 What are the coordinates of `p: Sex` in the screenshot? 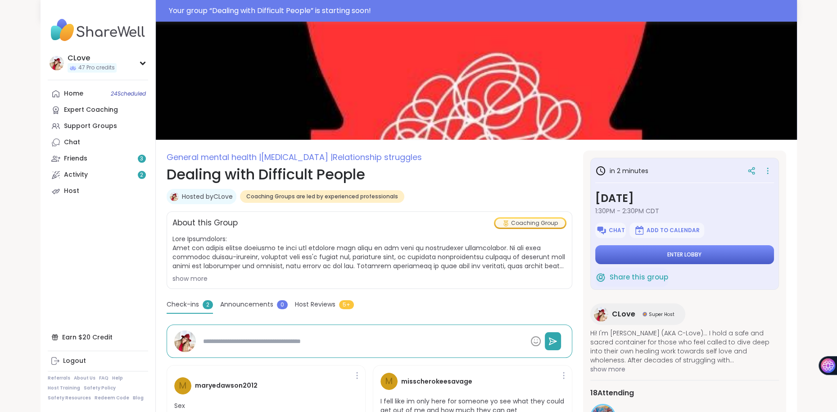 It's located at (180, 406).